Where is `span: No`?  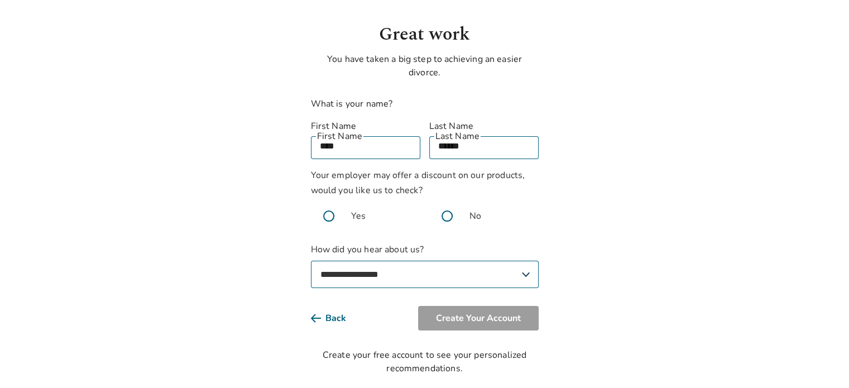 span: No is located at coordinates (475, 216).